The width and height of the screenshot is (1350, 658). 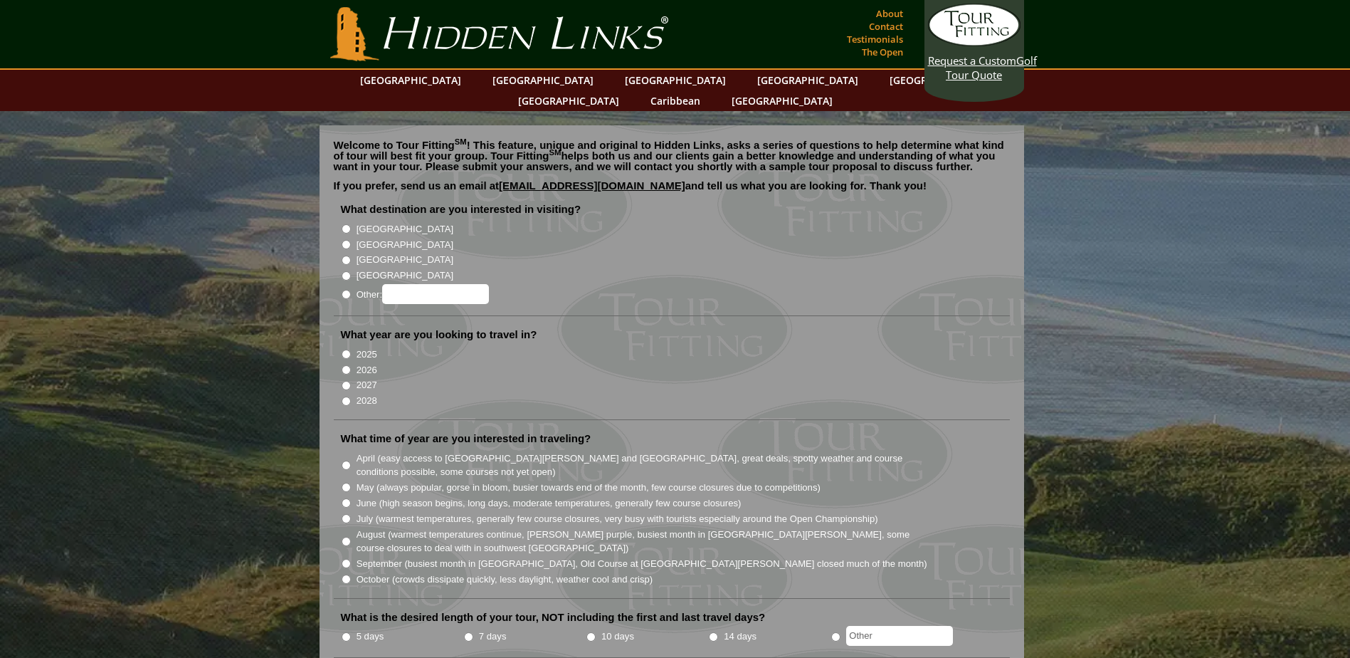 I want to click on label: 7 days, so click(x=493, y=636).